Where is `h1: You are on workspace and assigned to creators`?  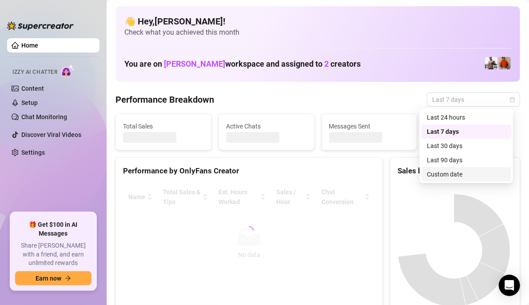
h1: You are on workspace and assigned to creators is located at coordinates (243, 64).